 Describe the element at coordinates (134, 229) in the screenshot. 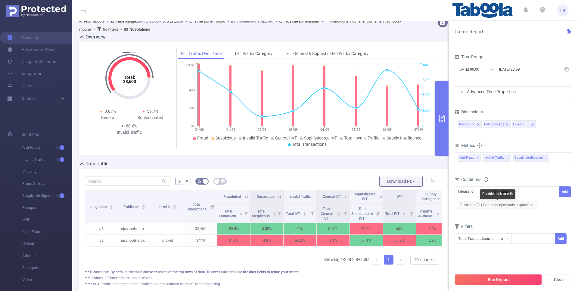

I see `p: njschools-aitpune` at that location.